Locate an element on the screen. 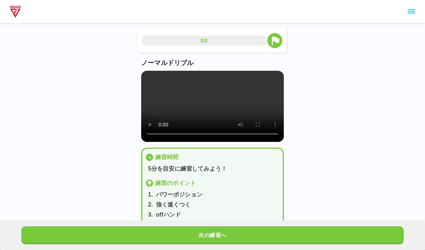  p: 0/2 is located at coordinates (204, 41).